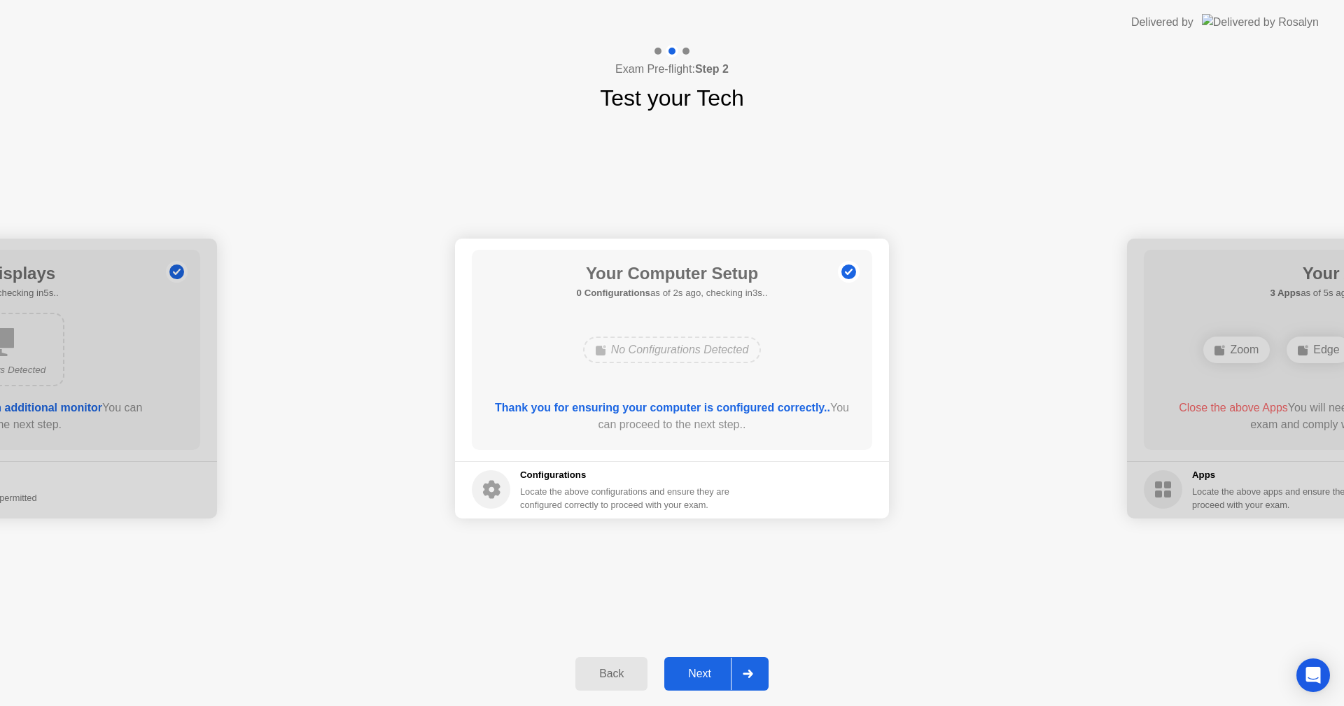 This screenshot has width=1344, height=706. I want to click on b: 0 Configurations, so click(613, 293).